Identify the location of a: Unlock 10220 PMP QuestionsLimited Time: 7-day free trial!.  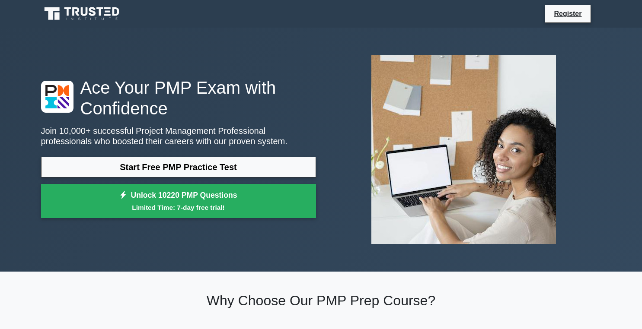
(178, 201).